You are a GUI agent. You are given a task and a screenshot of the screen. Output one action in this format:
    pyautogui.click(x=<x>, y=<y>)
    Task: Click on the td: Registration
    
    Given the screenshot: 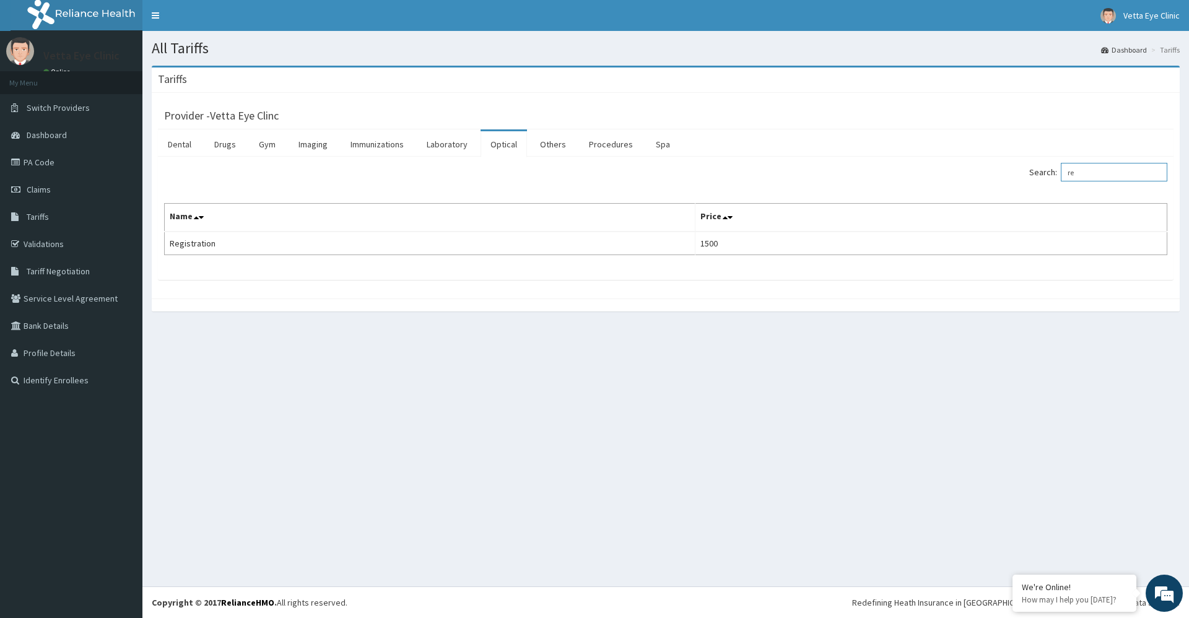 What is the action you would take?
    pyautogui.click(x=430, y=243)
    